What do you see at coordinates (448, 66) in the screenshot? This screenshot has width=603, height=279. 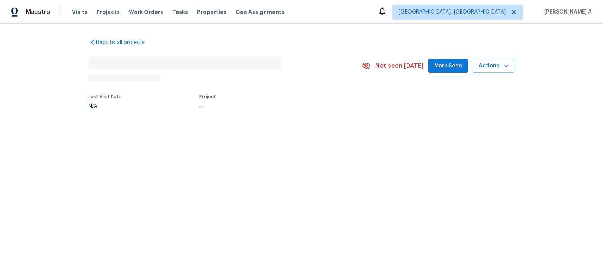 I see `button: Mark Seen` at bounding box center [448, 66].